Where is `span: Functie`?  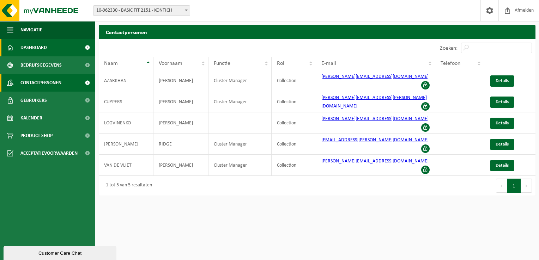 span: Functie is located at coordinates (222, 63).